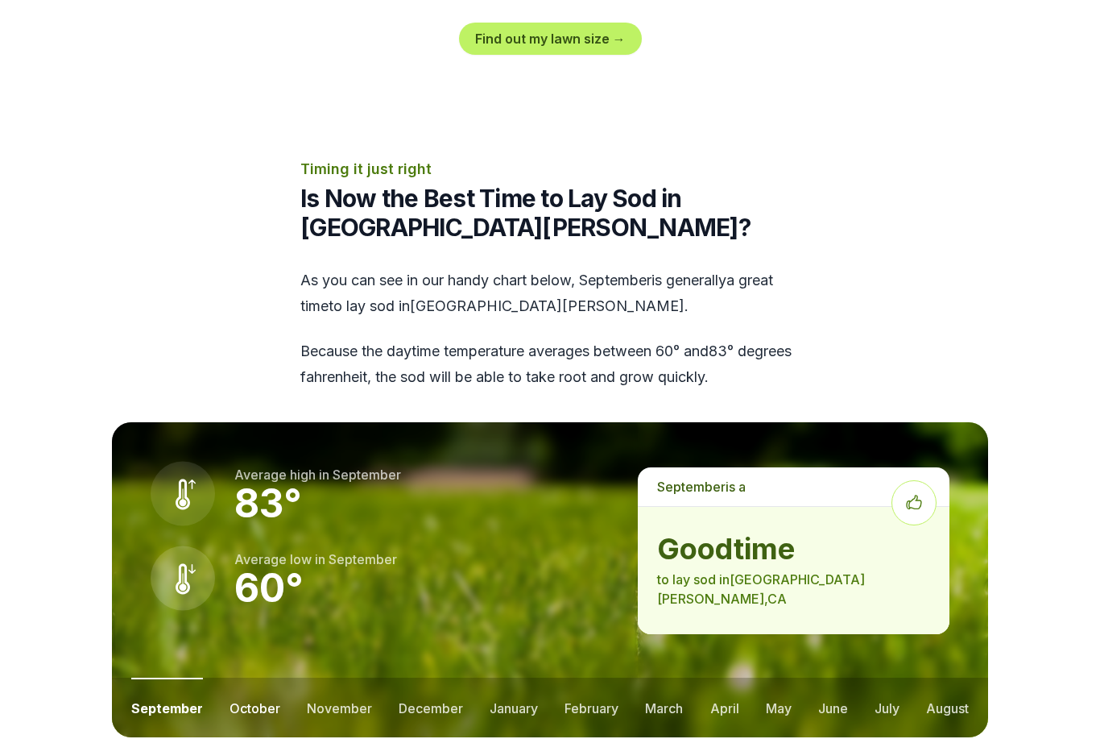 Image resolution: width=1100 pixels, height=739 pixels. Describe the element at coordinates (793, 486) in the screenshot. I see `p: is a` at that location.